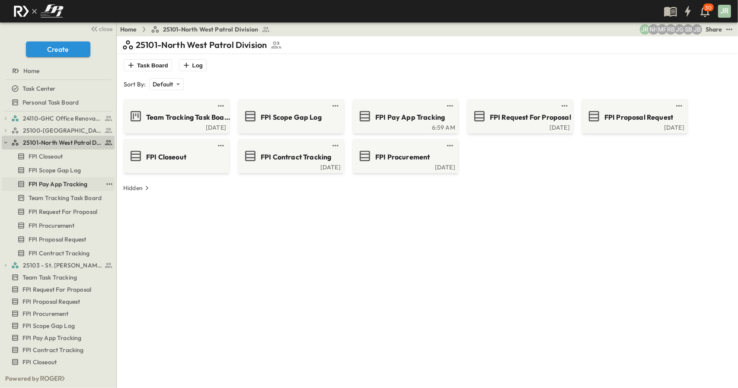 The image size is (738, 388). Describe the element at coordinates (166, 84) in the screenshot. I see `div: Default` at that location.